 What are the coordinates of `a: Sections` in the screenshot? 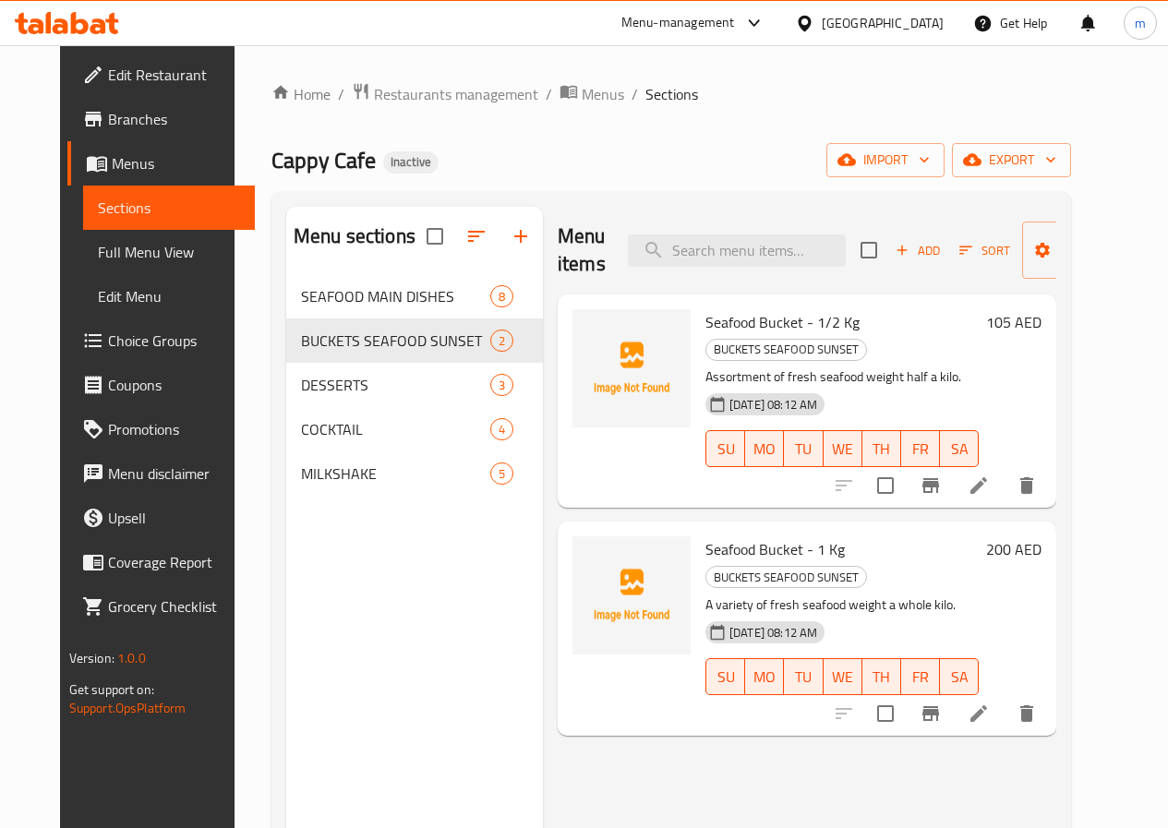 It's located at (169, 208).